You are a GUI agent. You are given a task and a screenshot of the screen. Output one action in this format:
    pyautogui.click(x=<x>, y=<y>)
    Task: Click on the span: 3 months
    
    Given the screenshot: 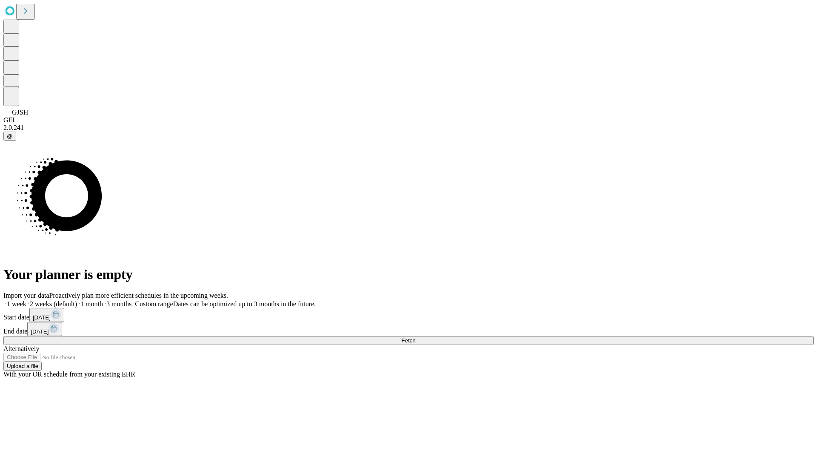 What is the action you would take?
    pyautogui.click(x=119, y=303)
    